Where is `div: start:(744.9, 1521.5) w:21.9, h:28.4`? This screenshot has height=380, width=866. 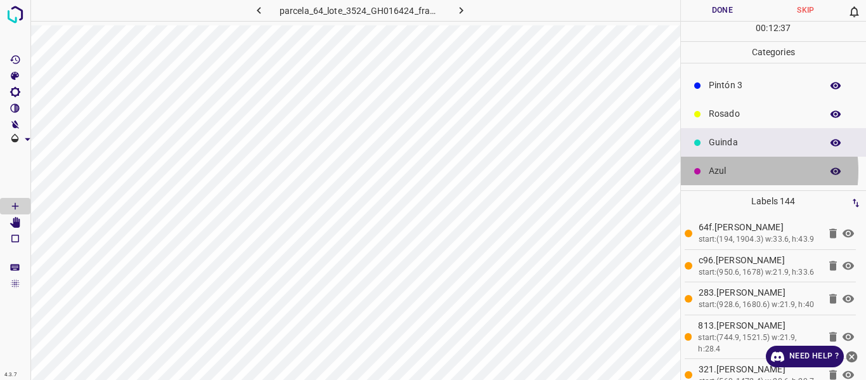
div: start:(744.9, 1521.5) w:21.9, h:28.4 is located at coordinates (759, 343).